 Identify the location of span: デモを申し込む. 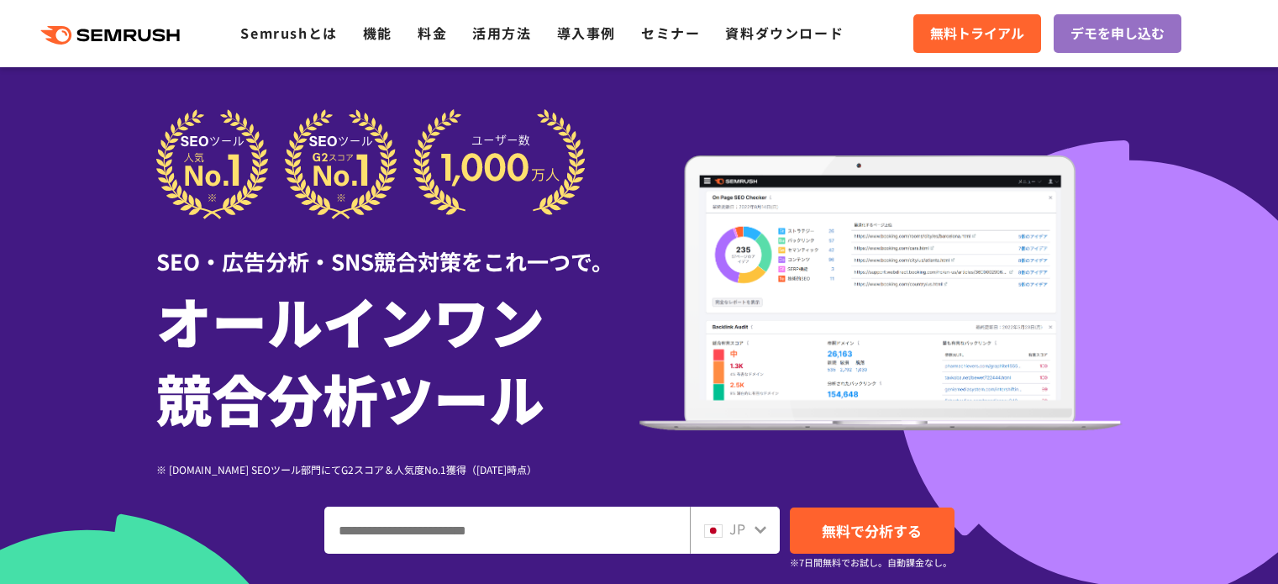
(1117, 34).